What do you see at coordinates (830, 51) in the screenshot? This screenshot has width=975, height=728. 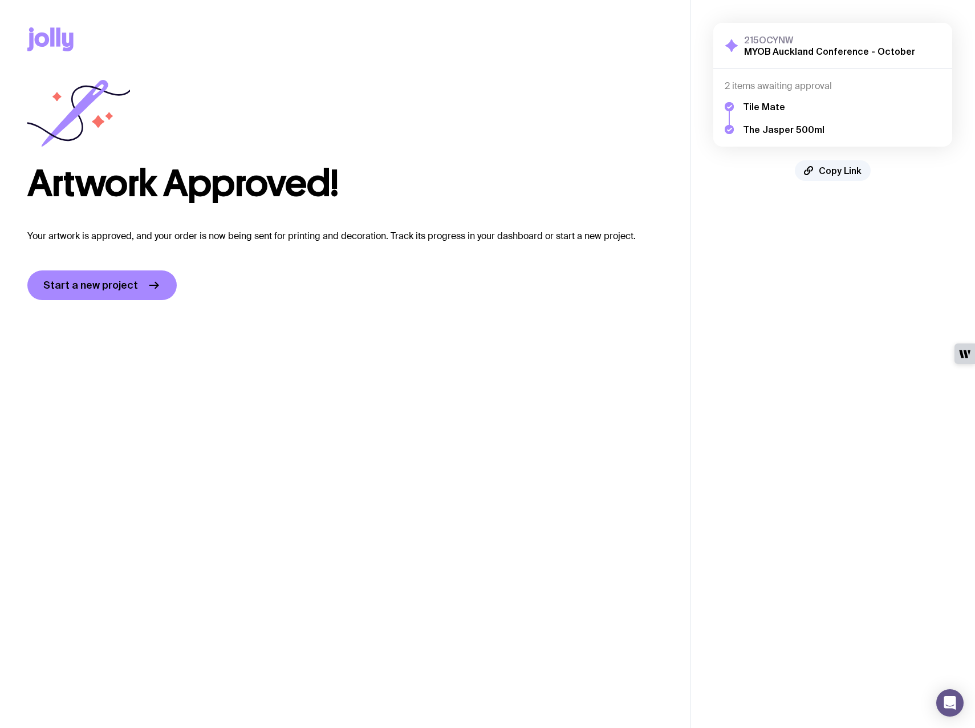 I see `h2: MYOB Auckland Conference - October` at bounding box center [830, 51].